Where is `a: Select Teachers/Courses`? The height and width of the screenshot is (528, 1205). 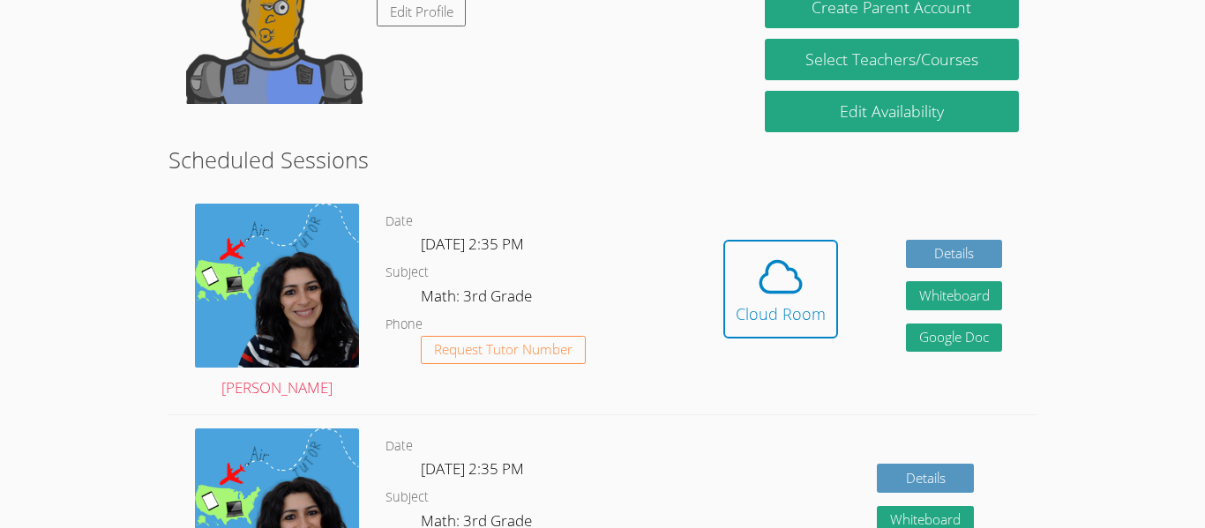
a: Select Teachers/Courses is located at coordinates (892, 59).